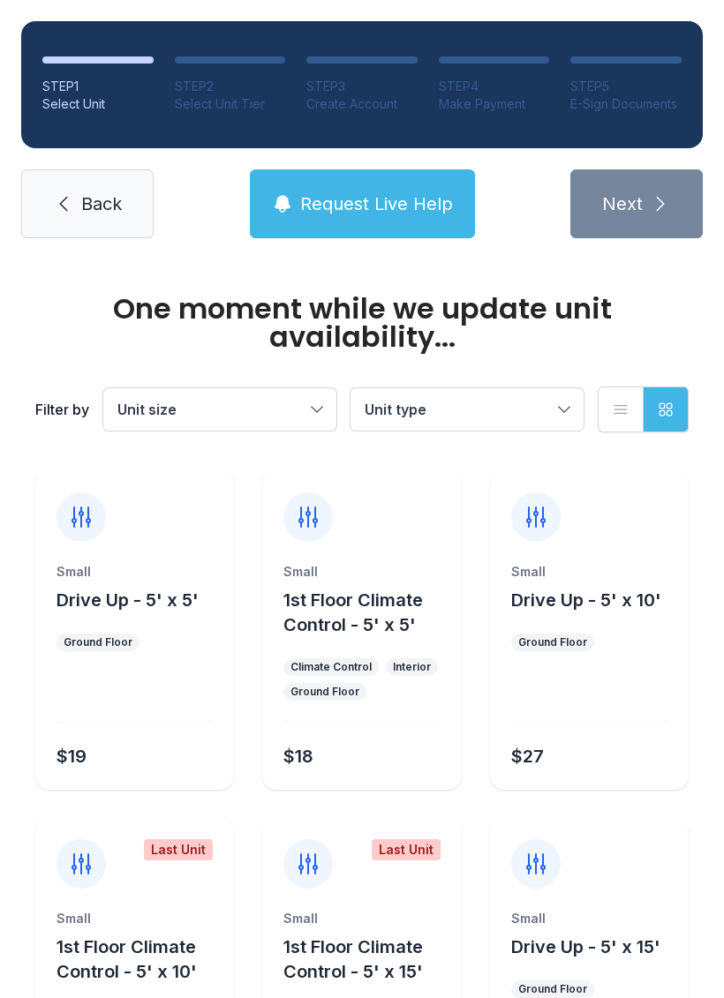 The width and height of the screenshot is (724, 998). What do you see at coordinates (98, 104) in the screenshot?
I see `div: Select Unit` at bounding box center [98, 104].